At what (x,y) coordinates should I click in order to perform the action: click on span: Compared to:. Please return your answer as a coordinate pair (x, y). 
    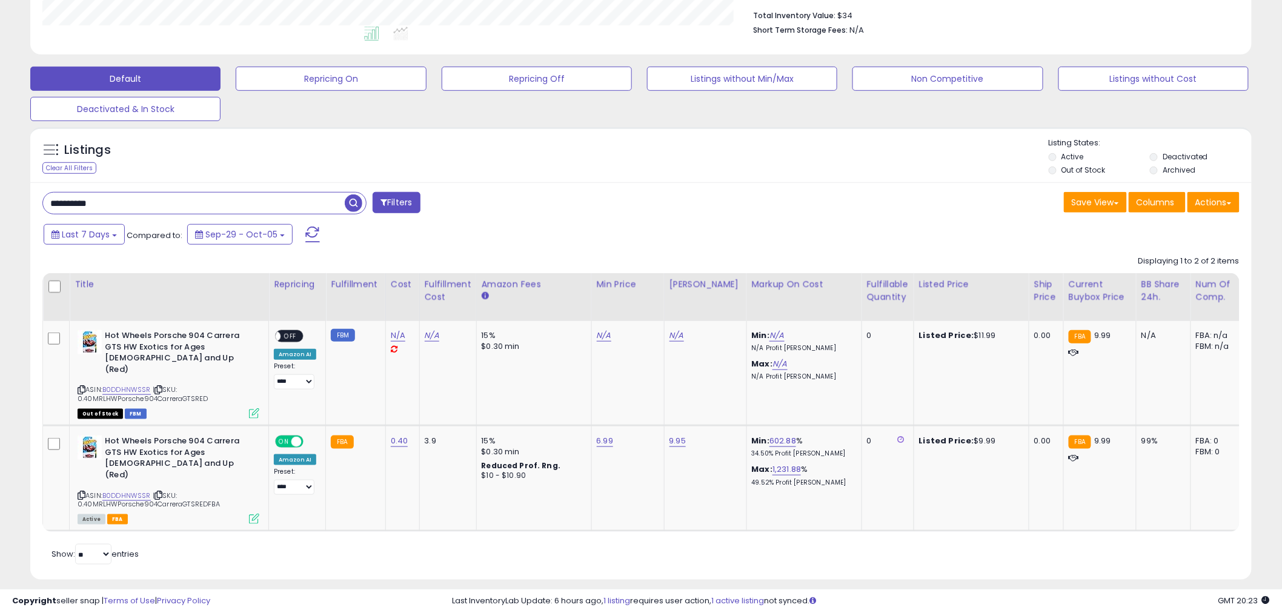
    Looking at the image, I should click on (154, 235).